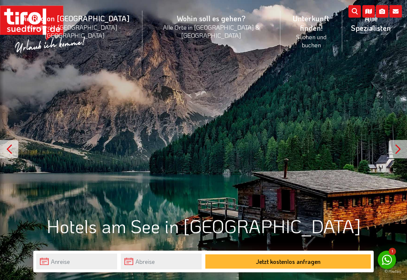 This screenshot has width=407, height=280. What do you see at coordinates (288, 261) in the screenshot?
I see `button: Jetzt kostenlos anfragen` at bounding box center [288, 261].